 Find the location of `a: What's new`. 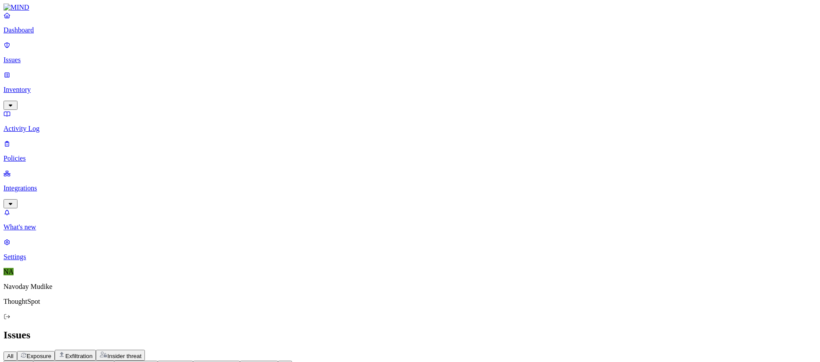

a: What's new is located at coordinates (410, 220).